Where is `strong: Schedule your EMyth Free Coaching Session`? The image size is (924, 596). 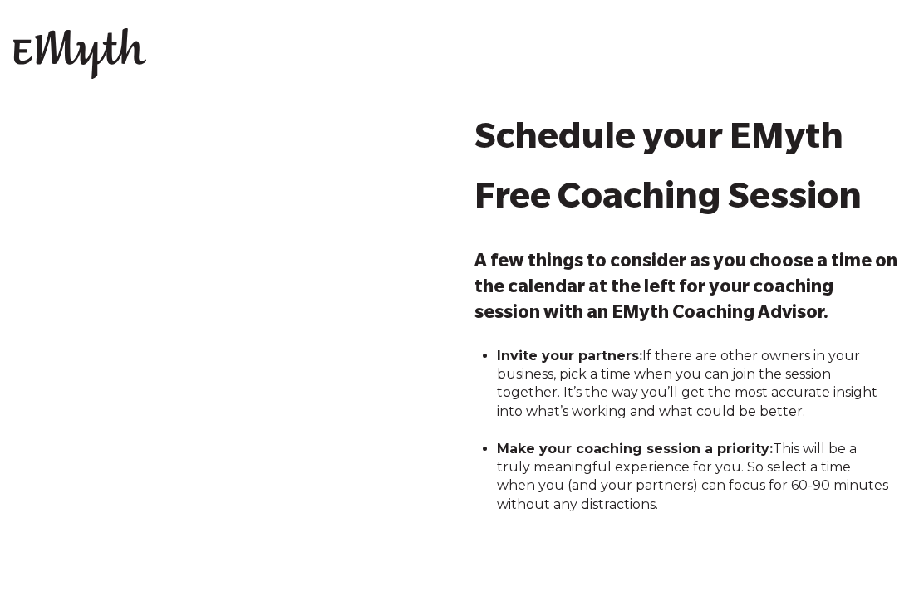
strong: Schedule your EMyth Free Coaching Session is located at coordinates (668, 172).